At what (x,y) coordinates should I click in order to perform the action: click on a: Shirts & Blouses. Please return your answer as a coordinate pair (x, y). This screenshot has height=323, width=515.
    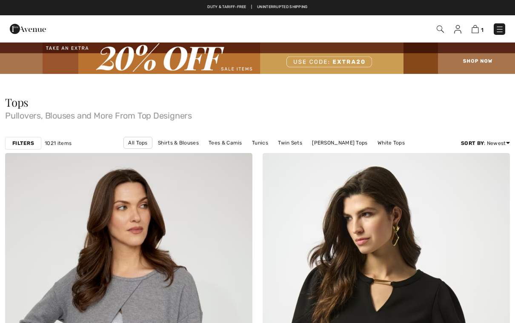
    Looking at the image, I should click on (178, 143).